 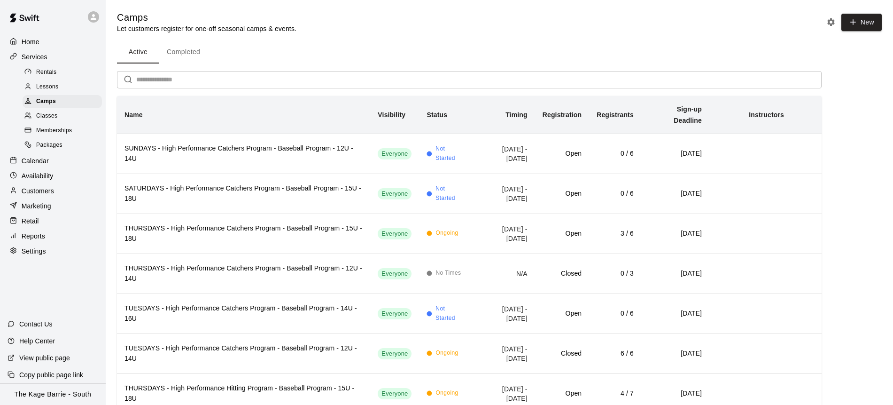 What do you see at coordinates (38, 191) in the screenshot?
I see `p: Customers` at bounding box center [38, 191].